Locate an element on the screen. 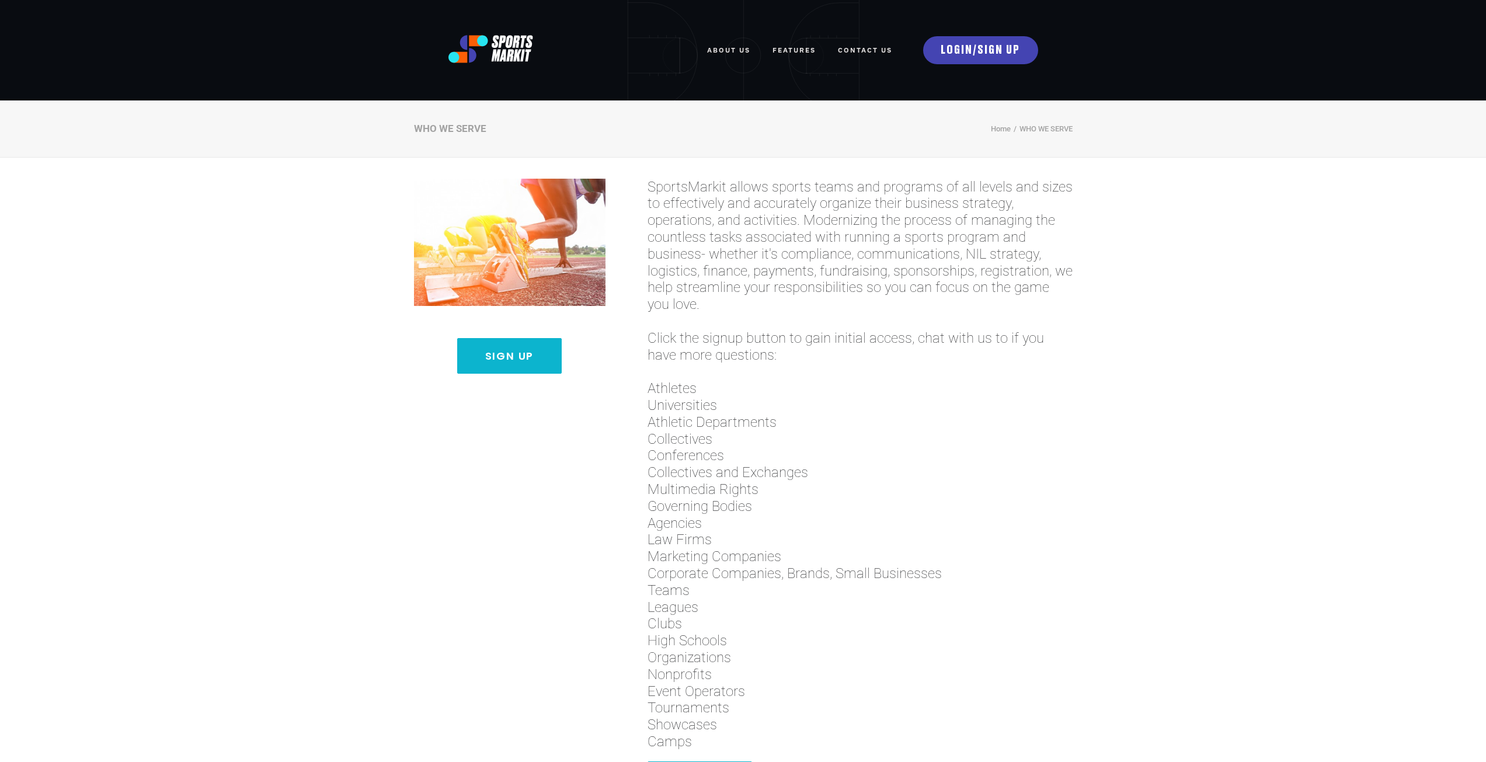 This screenshot has height=762, width=1486. span: Conferences is located at coordinates (860, 455).